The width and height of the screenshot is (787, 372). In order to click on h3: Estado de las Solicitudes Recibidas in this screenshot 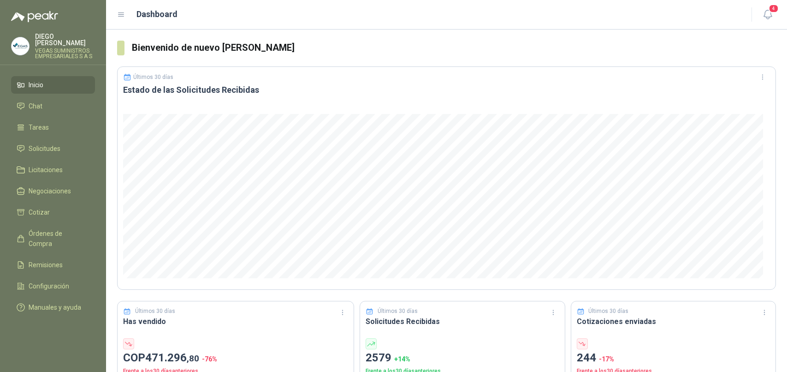, I will do `click(446, 90)`.